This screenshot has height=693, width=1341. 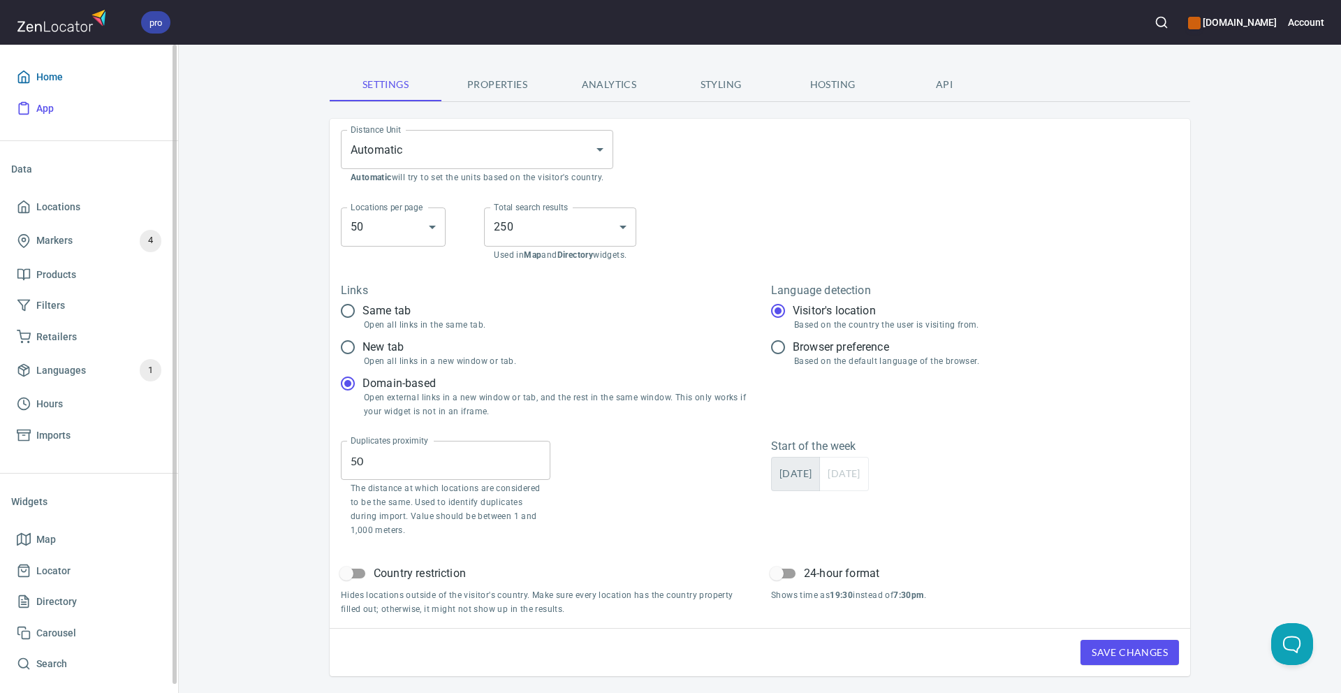 What do you see at coordinates (875, 332) in the screenshot?
I see `div: language-detection` at bounding box center [875, 332].